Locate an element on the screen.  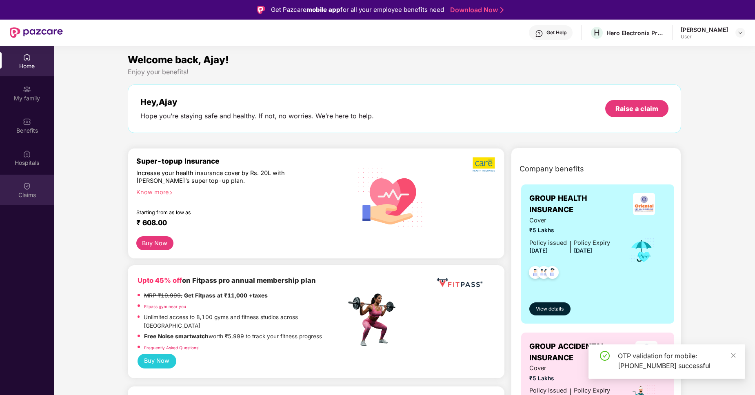
span: View details is located at coordinates (550, 309).